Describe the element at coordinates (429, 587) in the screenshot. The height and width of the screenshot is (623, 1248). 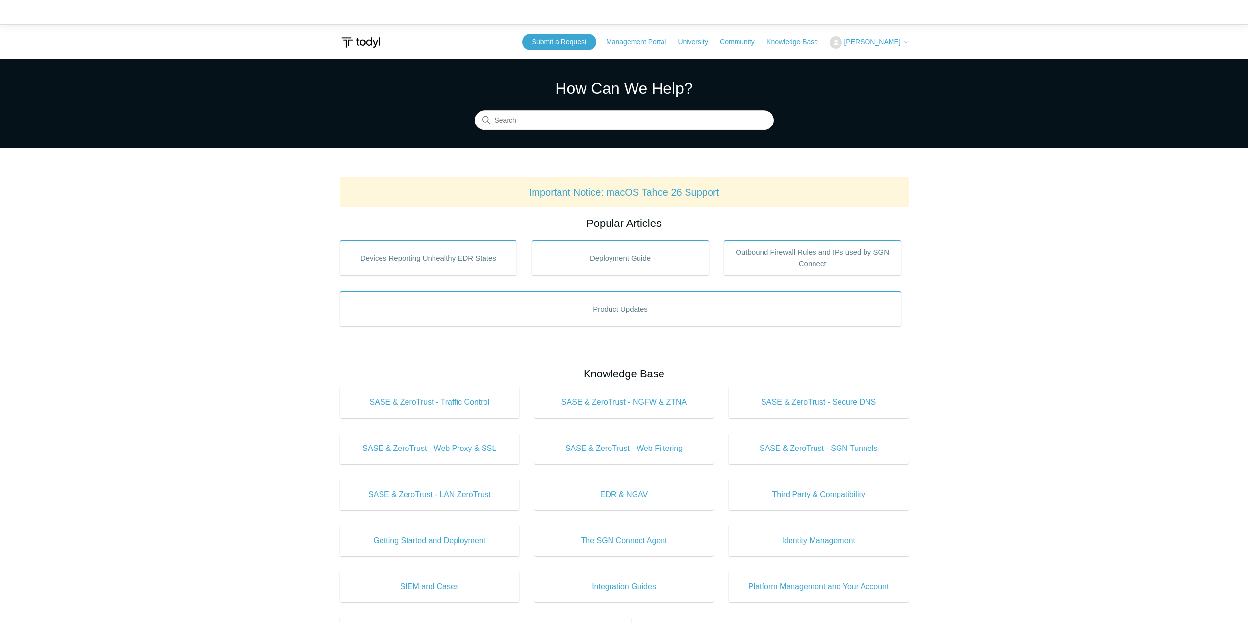
I see `a: SIEM and Cases` at that location.